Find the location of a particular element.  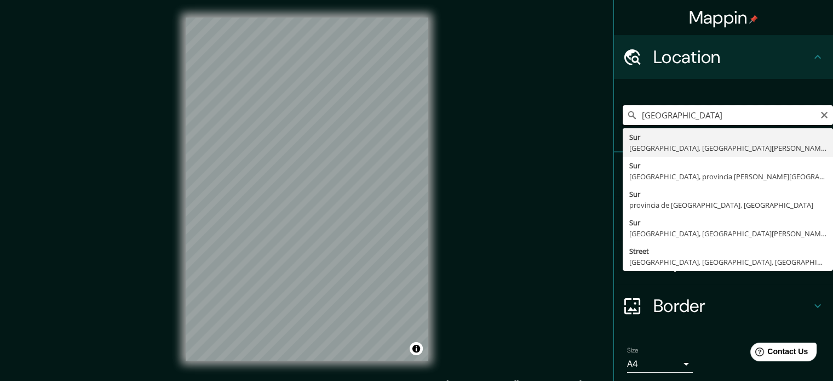

button: Toggle attribution is located at coordinates (416, 348).